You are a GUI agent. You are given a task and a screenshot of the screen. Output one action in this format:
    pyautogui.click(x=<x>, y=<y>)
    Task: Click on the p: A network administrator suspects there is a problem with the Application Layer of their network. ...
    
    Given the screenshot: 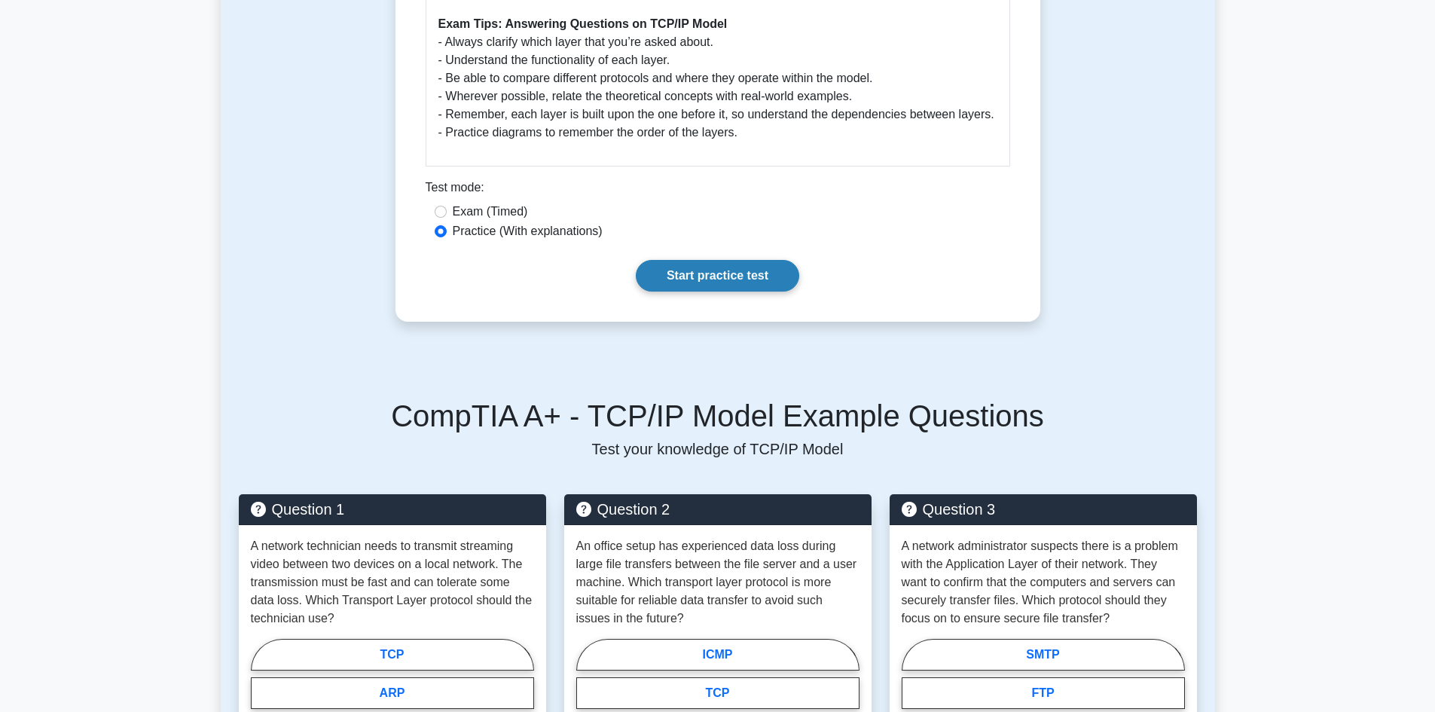 What is the action you would take?
    pyautogui.click(x=1043, y=582)
    